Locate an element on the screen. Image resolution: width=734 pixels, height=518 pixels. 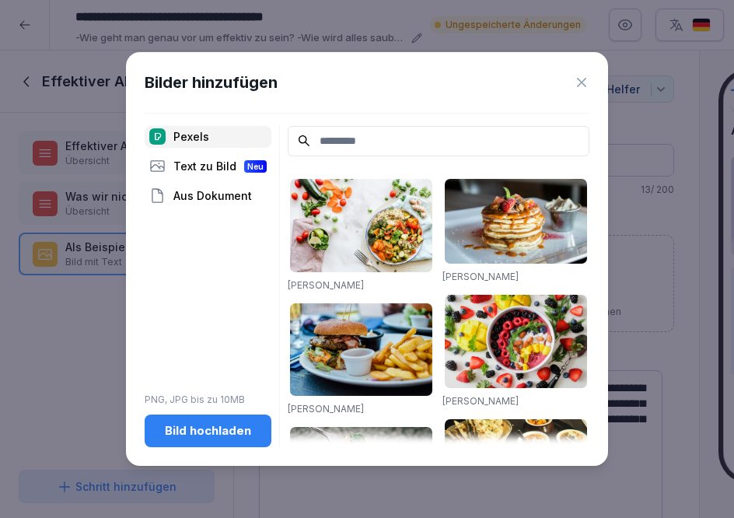
p: PNG, JPG bis zu 10MB is located at coordinates (208, 400).